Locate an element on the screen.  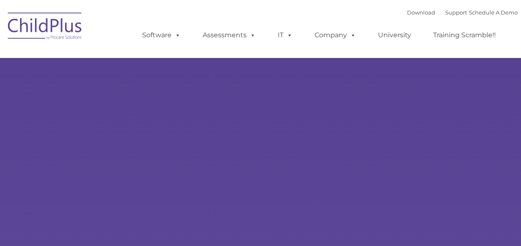
a: Assessments is located at coordinates (229, 35).